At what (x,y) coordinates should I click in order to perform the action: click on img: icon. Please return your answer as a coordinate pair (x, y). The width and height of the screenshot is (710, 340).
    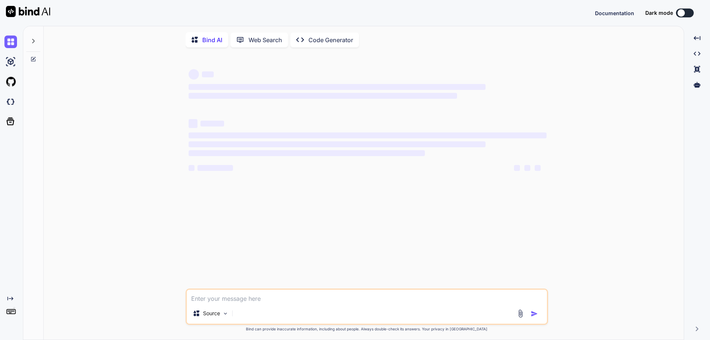
    Looking at the image, I should click on (534, 313).